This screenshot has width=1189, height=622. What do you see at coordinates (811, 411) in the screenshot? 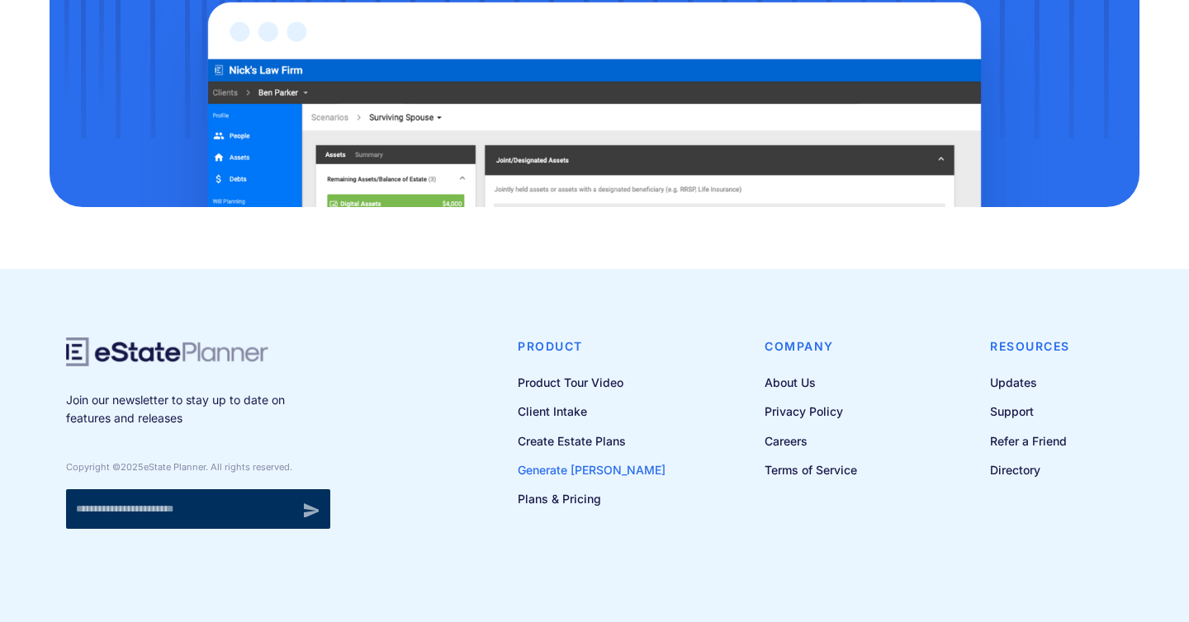
I see `a: Privacy Policy` at bounding box center [811, 411].